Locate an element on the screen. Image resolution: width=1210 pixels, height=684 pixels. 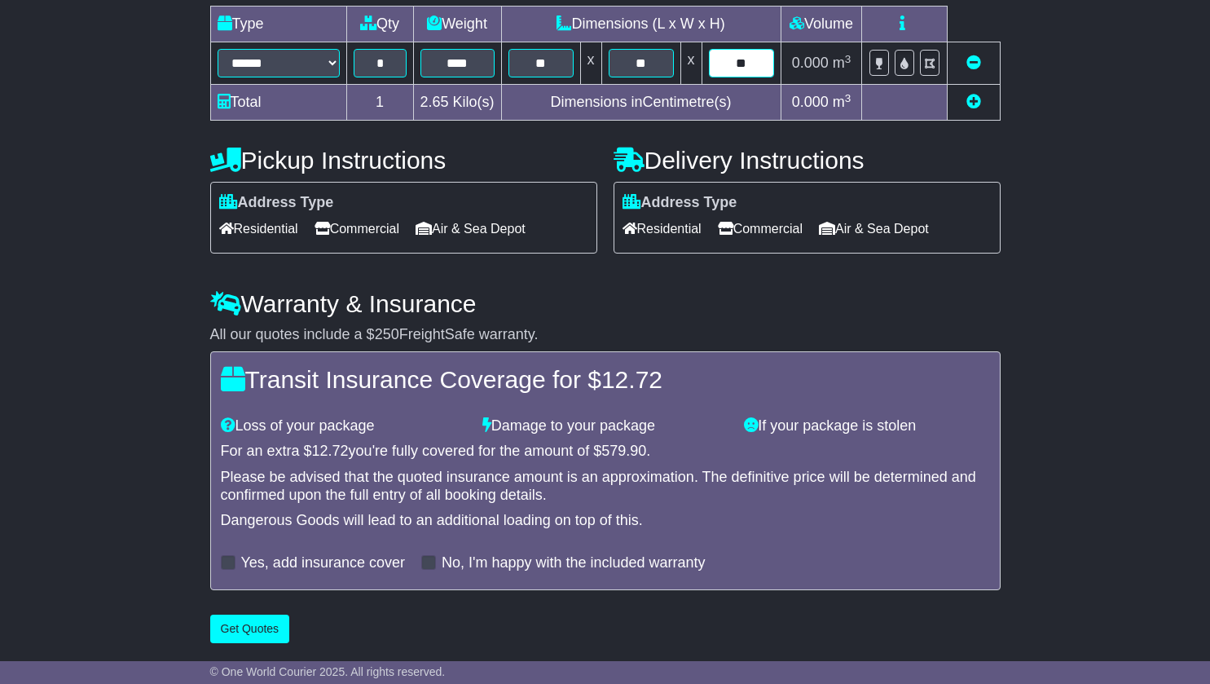
div: All our quotes include a $ FreightSafe warranty. is located at coordinates (606, 335).